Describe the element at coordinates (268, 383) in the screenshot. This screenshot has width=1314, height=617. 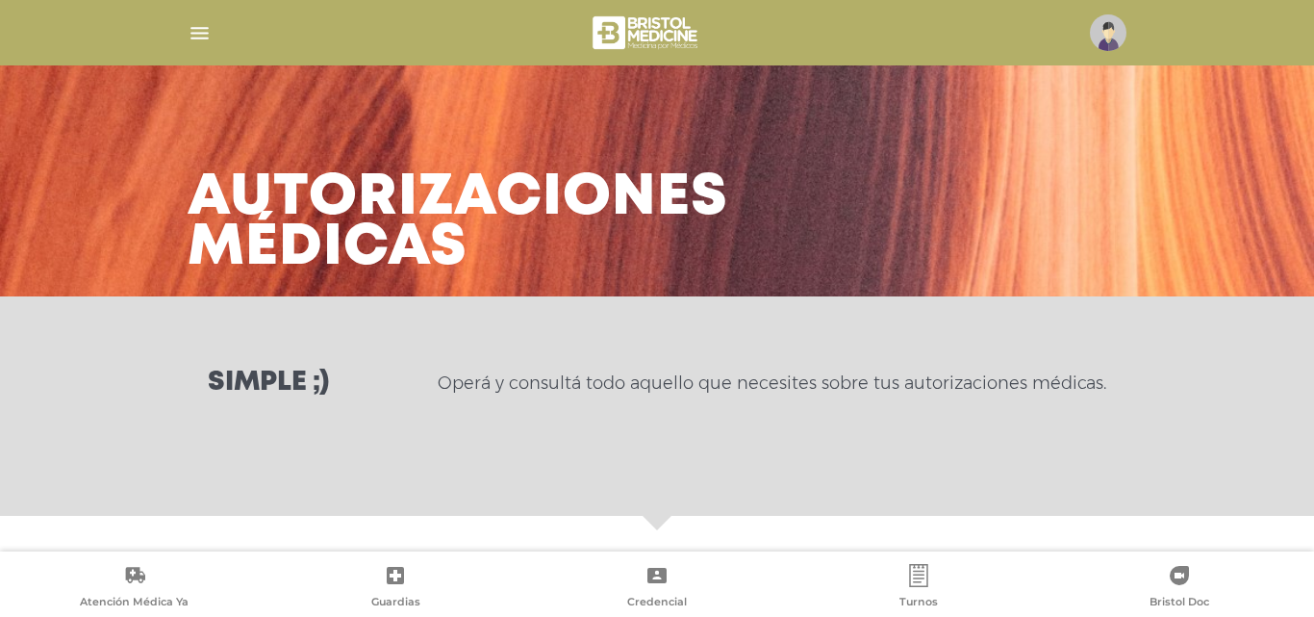
I see `h3: Simple ;)` at that location.